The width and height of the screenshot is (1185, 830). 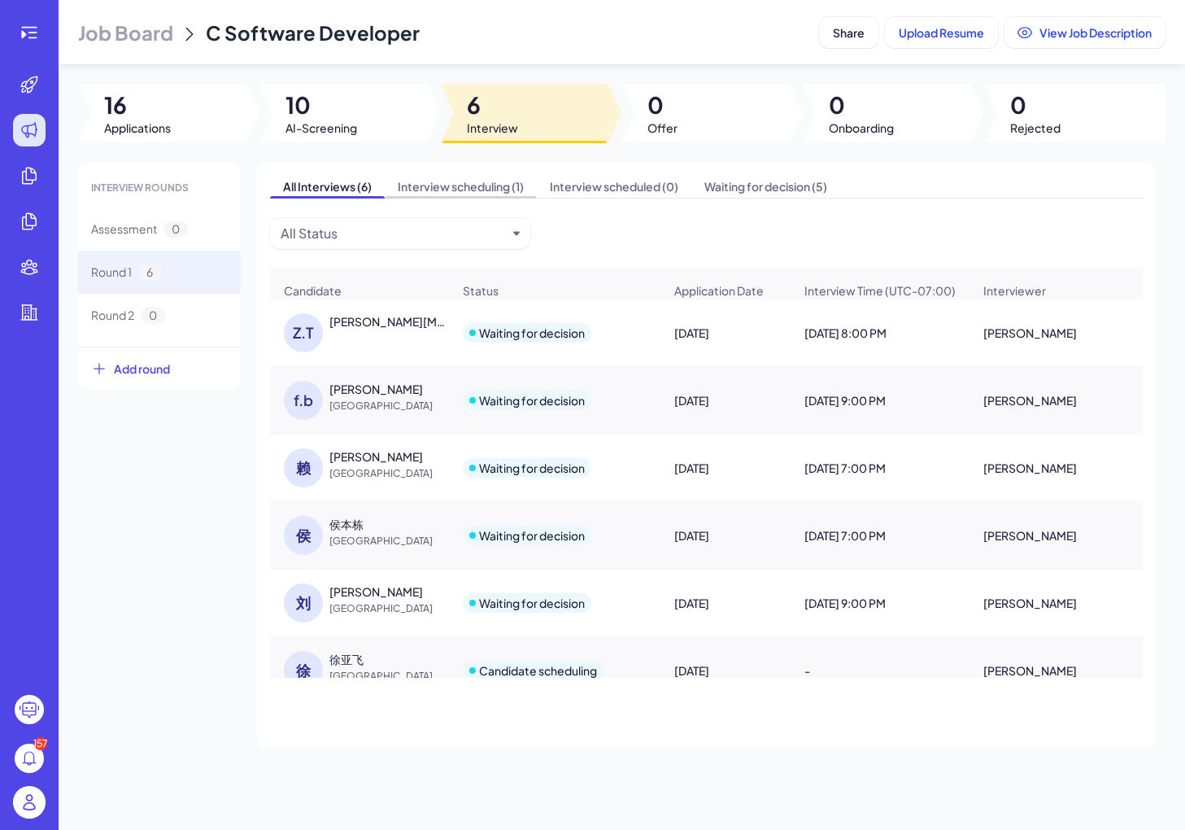 What do you see at coordinates (394, 234) in the screenshot?
I see `button: All Status` at bounding box center [394, 234].